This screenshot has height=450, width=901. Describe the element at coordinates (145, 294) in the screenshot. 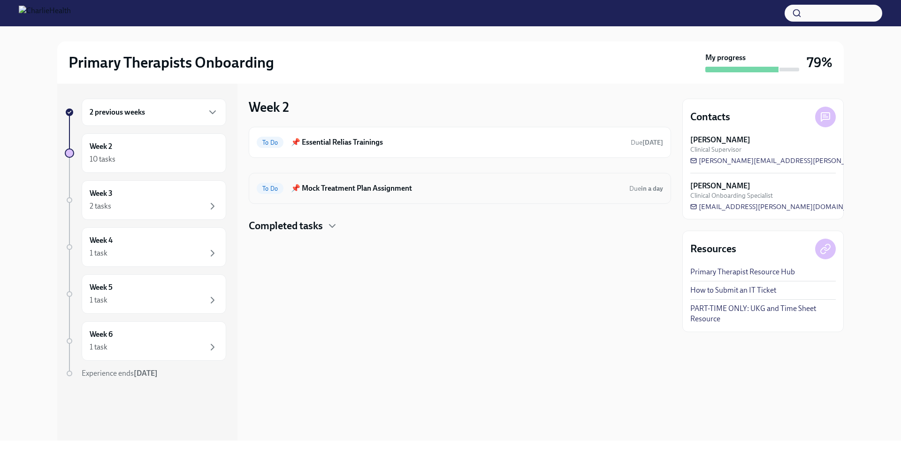

I see `a: Week 51 task` at that location.